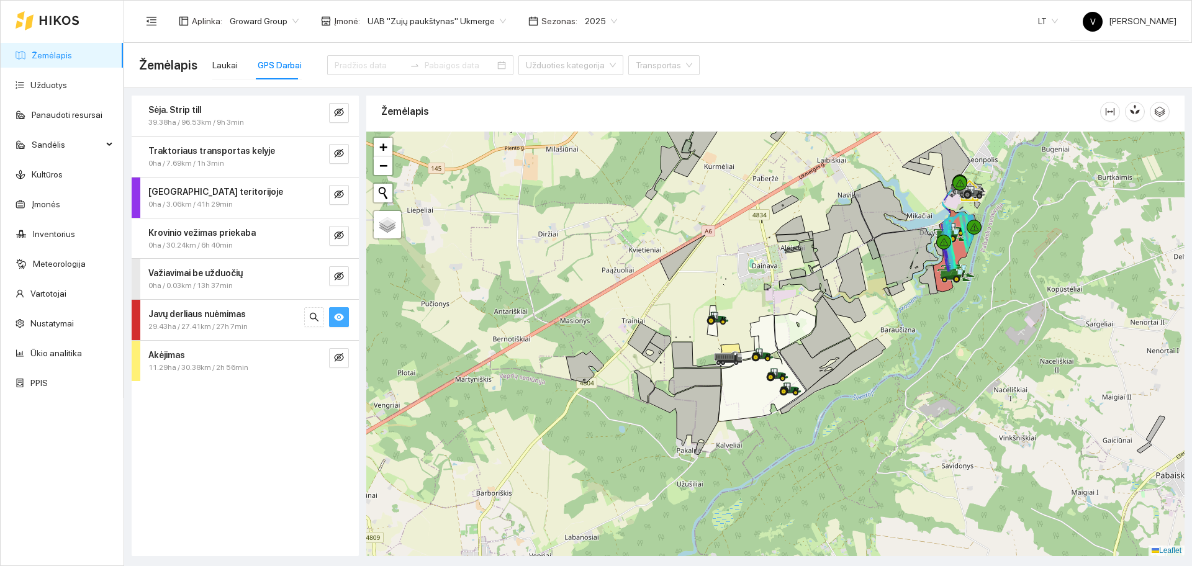  What do you see at coordinates (196, 122) in the screenshot?
I see `span: 39.38ha / 96.53km / 9h 3min` at bounding box center [196, 122].